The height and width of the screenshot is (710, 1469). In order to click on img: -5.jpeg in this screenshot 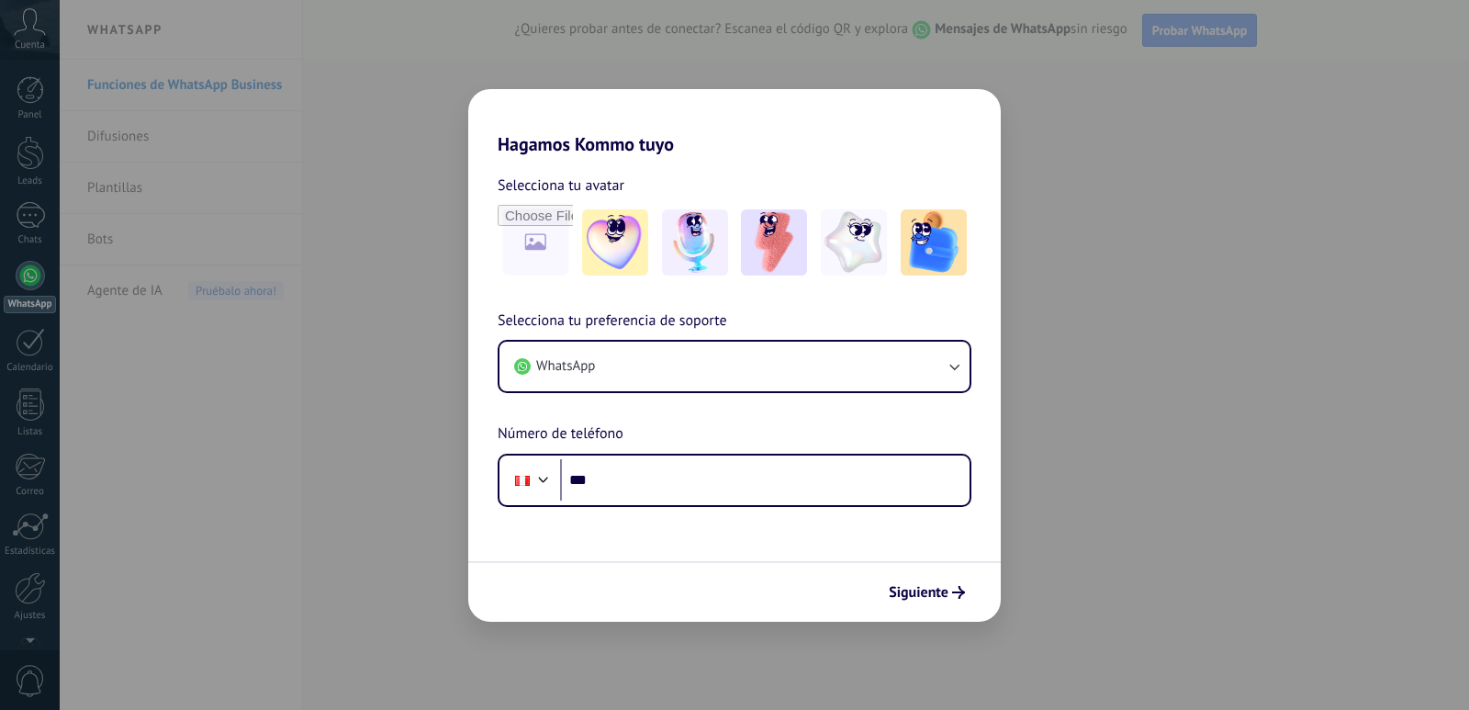, I will do `click(933, 242)`.